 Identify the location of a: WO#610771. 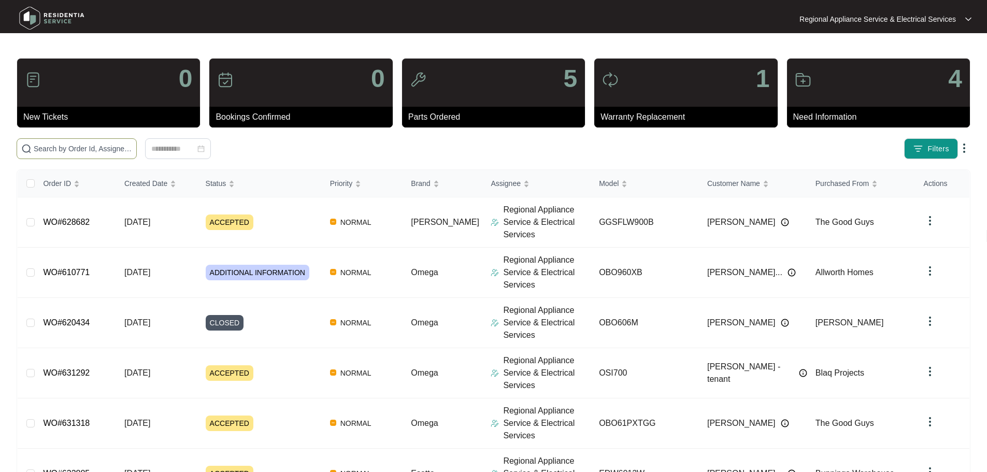
(66, 272).